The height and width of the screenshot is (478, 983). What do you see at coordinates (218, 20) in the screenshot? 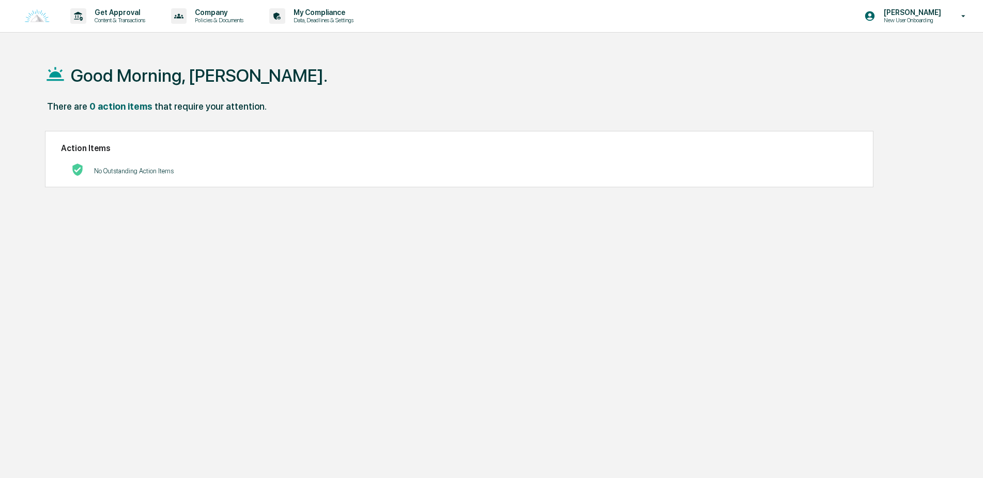
I see `p: Policies & Documents` at bounding box center [218, 20].